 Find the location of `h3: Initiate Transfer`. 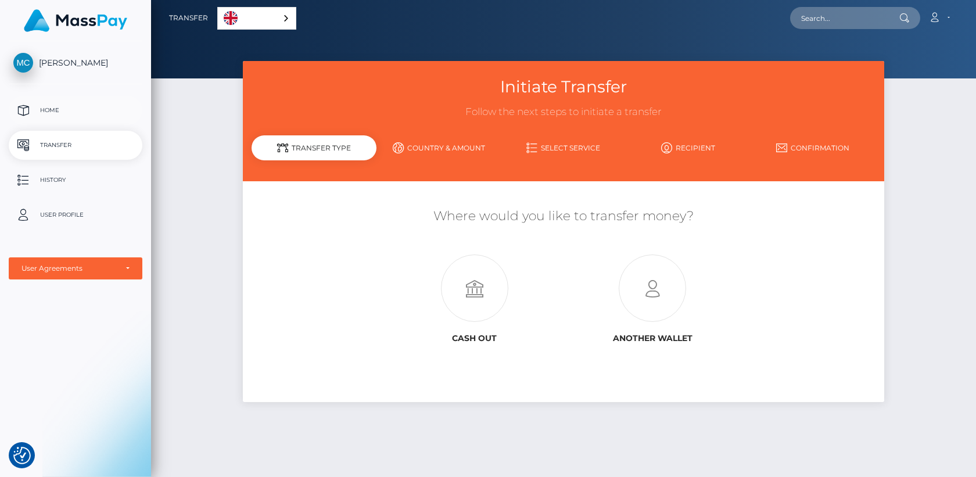

h3: Initiate Transfer is located at coordinates (563, 87).